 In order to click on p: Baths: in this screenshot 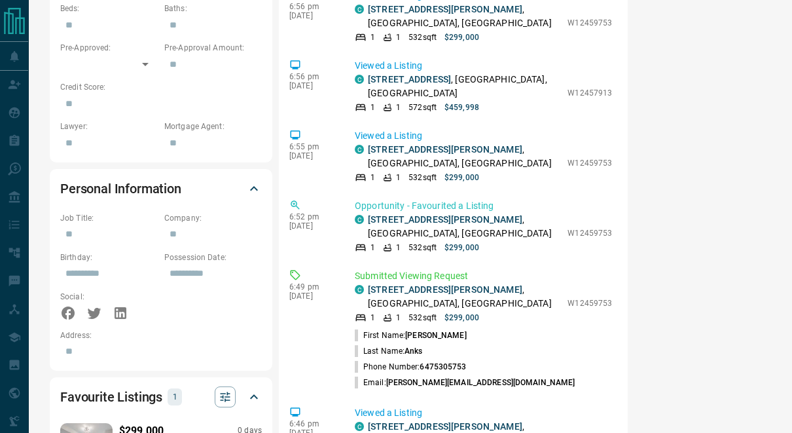, I will do `click(213, 9)`.